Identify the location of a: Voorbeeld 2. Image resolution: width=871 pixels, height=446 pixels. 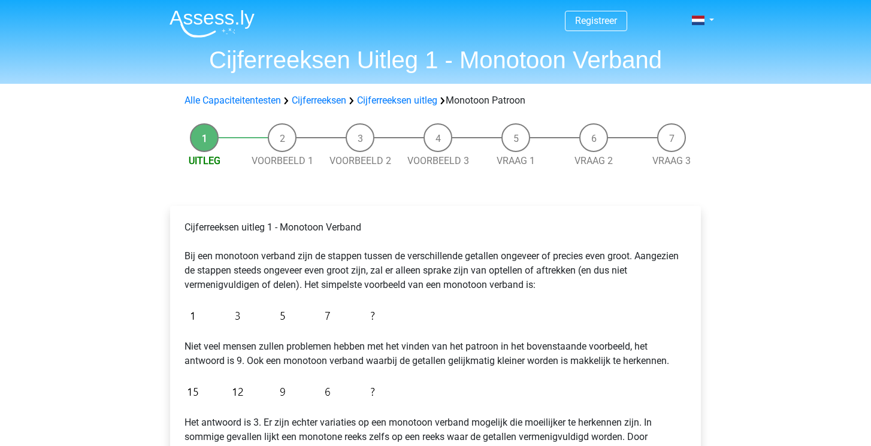
(360, 160).